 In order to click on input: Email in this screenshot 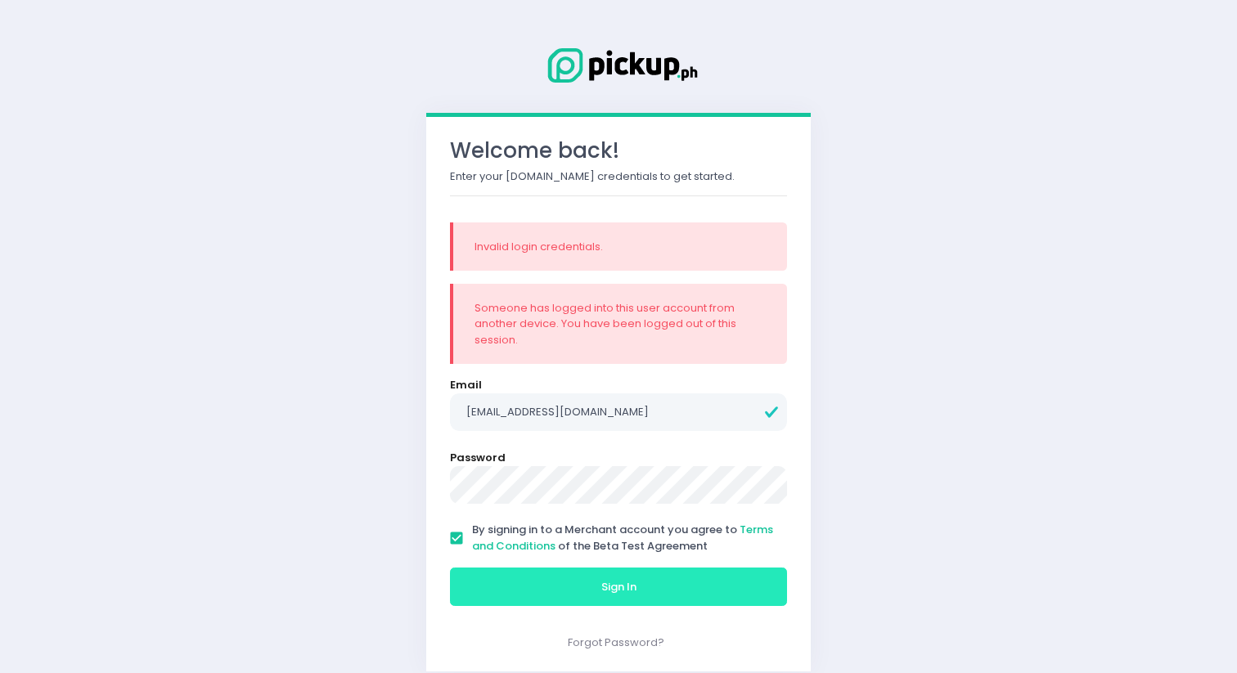, I will do `click(619, 412)`.